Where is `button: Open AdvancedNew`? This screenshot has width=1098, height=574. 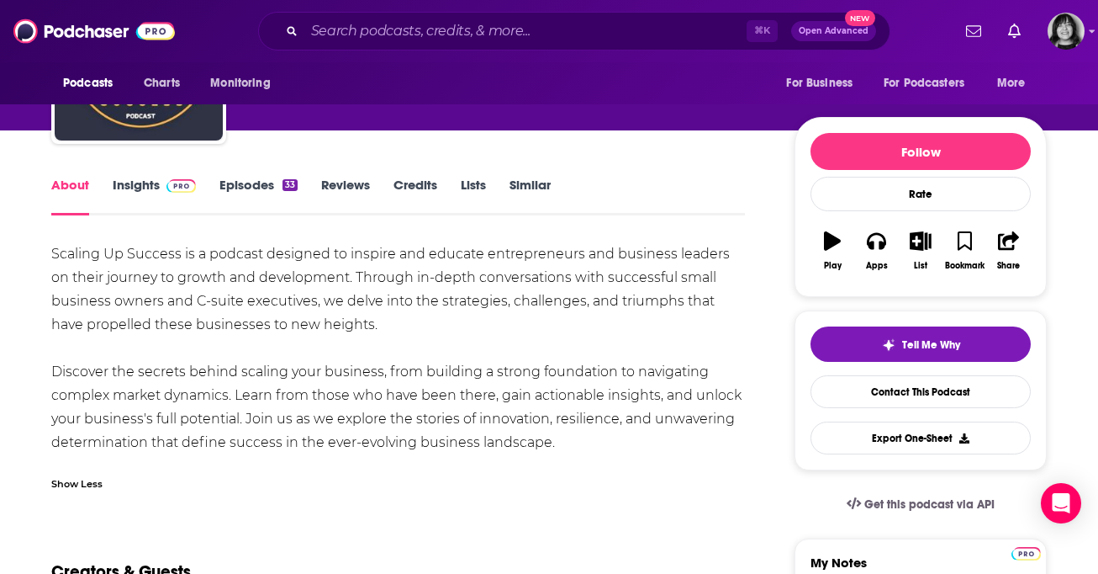
button: Open AdvancedNew is located at coordinates (833, 31).